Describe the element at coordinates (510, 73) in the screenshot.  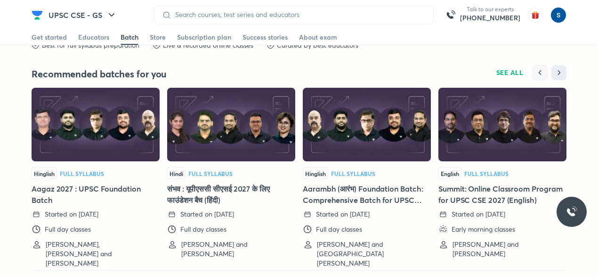
I see `span: SEE ALL` at that location.